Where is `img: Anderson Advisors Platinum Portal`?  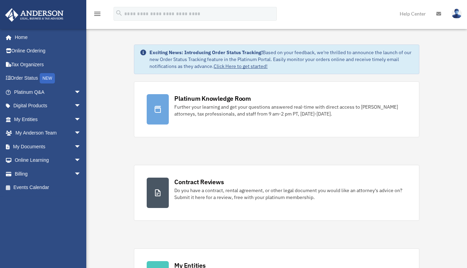
img: Anderson Advisors Platinum Portal is located at coordinates (34, 15).